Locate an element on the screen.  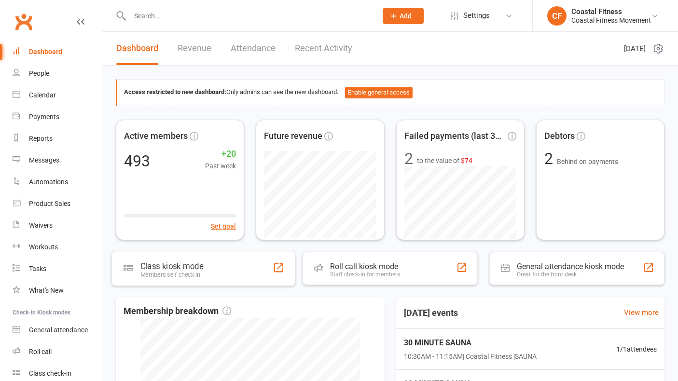
a: Calendar is located at coordinates (57, 95).